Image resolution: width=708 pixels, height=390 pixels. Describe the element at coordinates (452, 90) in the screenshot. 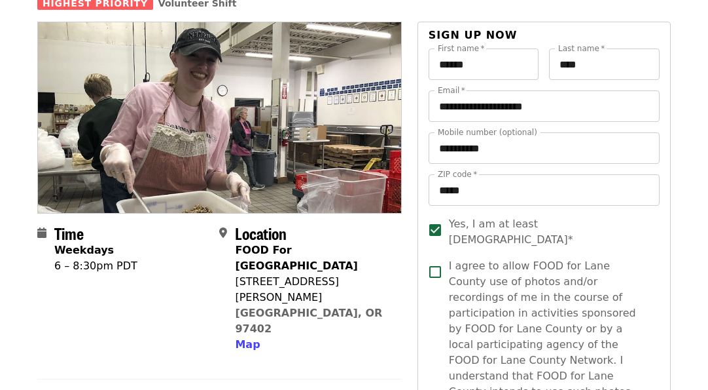

I see `label: Email` at that location.